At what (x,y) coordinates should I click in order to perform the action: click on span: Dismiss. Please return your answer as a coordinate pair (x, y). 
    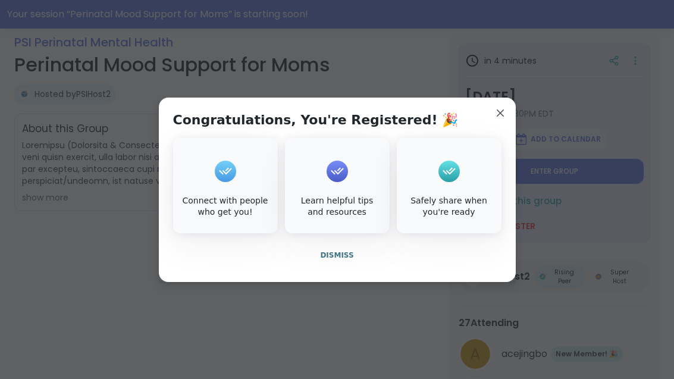
    Looking at the image, I should click on (337, 255).